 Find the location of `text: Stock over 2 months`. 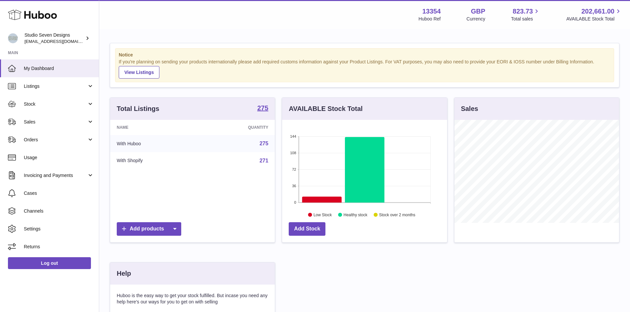

text: Stock over 2 months is located at coordinates (397, 215).